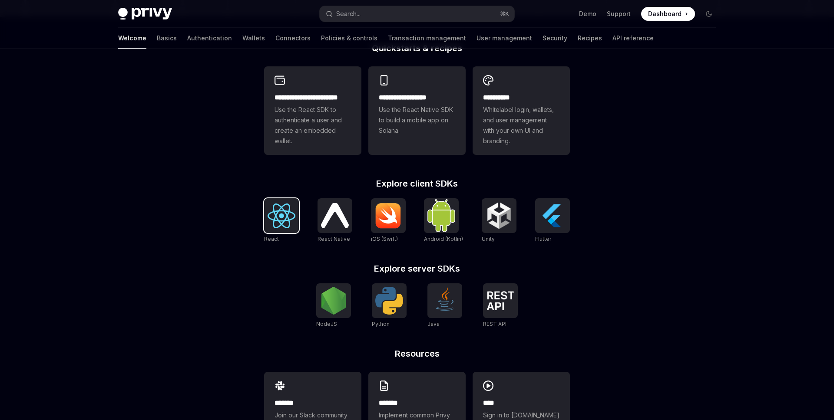 The height and width of the screenshot is (420, 834). What do you see at coordinates (504, 14) in the screenshot?
I see `span: ⌘ K` at bounding box center [504, 14].